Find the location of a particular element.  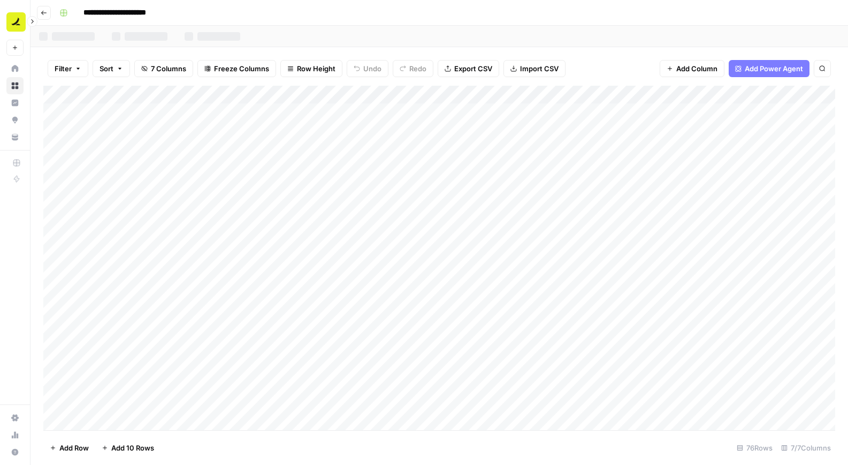

button: Add Row is located at coordinates (69, 447).